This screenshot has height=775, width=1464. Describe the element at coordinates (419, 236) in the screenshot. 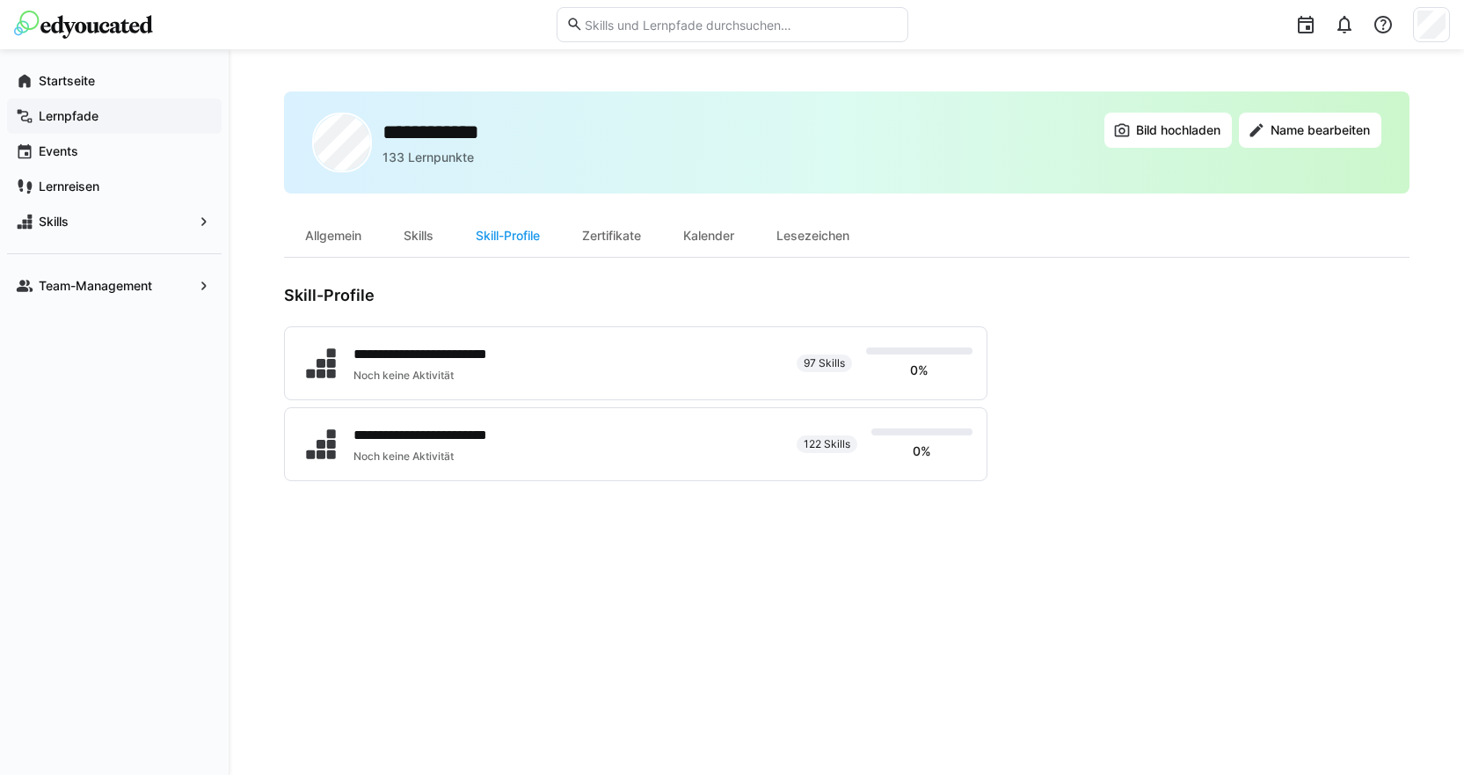

I see `div: Skills` at that location.